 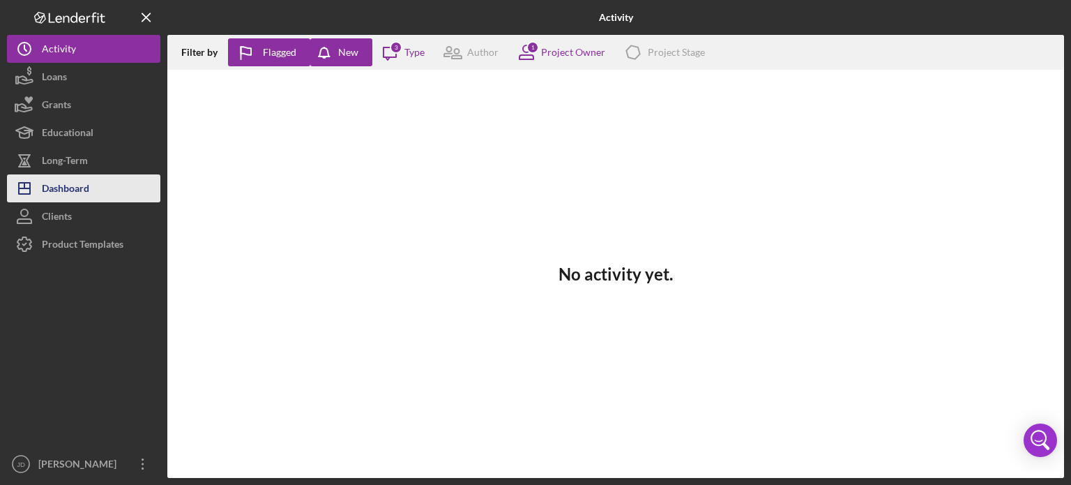 I want to click on button: Clients, so click(x=84, y=216).